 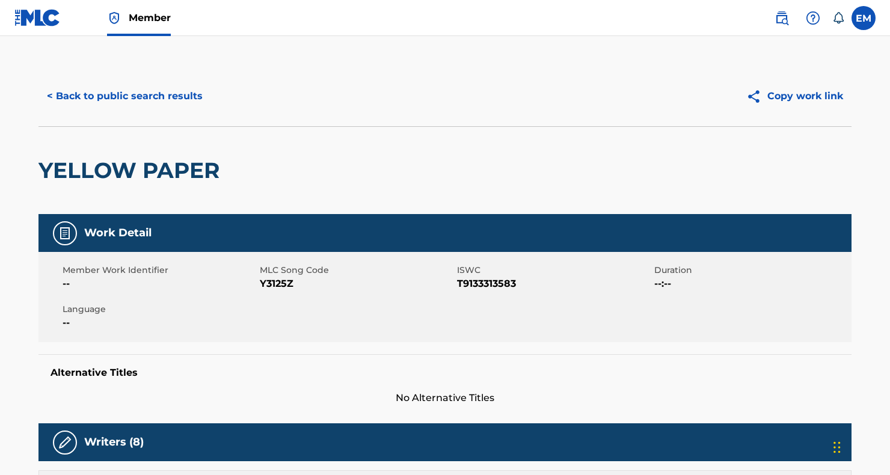 I want to click on span: T9133313583, so click(x=554, y=284).